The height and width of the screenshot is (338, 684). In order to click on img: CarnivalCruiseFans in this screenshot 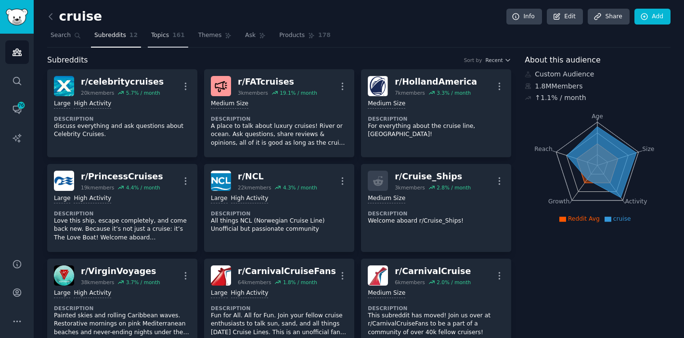, I will do `click(221, 276)`.